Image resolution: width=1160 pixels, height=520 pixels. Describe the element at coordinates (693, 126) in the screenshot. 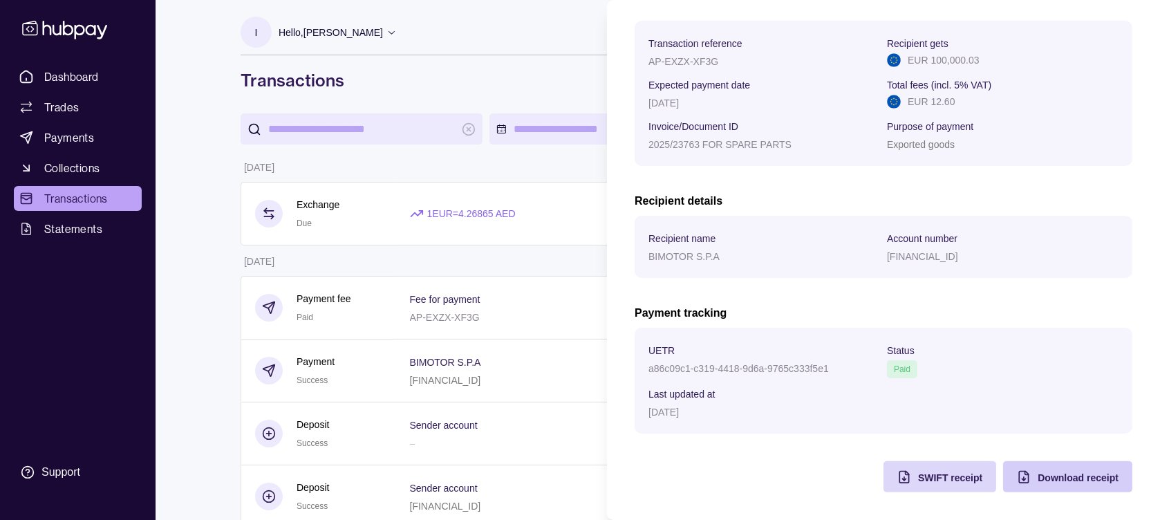

I see `p: Invoice/Document ID` at that location.